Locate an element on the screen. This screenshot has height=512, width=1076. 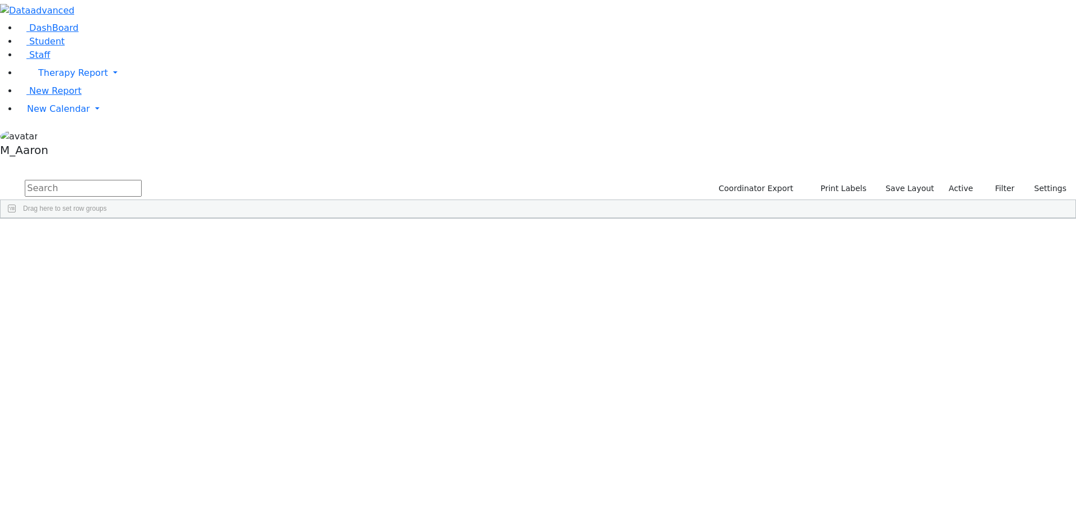
span: DashBoard is located at coordinates (54, 28).